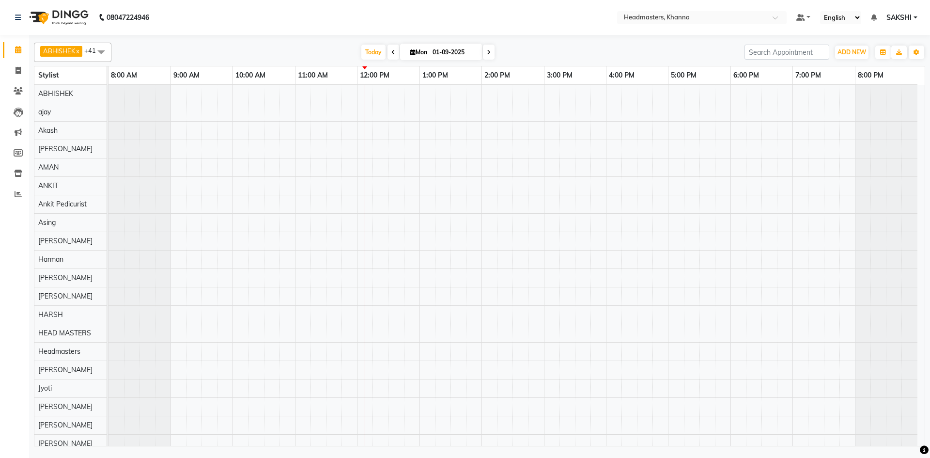 The width and height of the screenshot is (930, 458). Describe the element at coordinates (374, 75) in the screenshot. I see `a: 12:00 PM` at that location.